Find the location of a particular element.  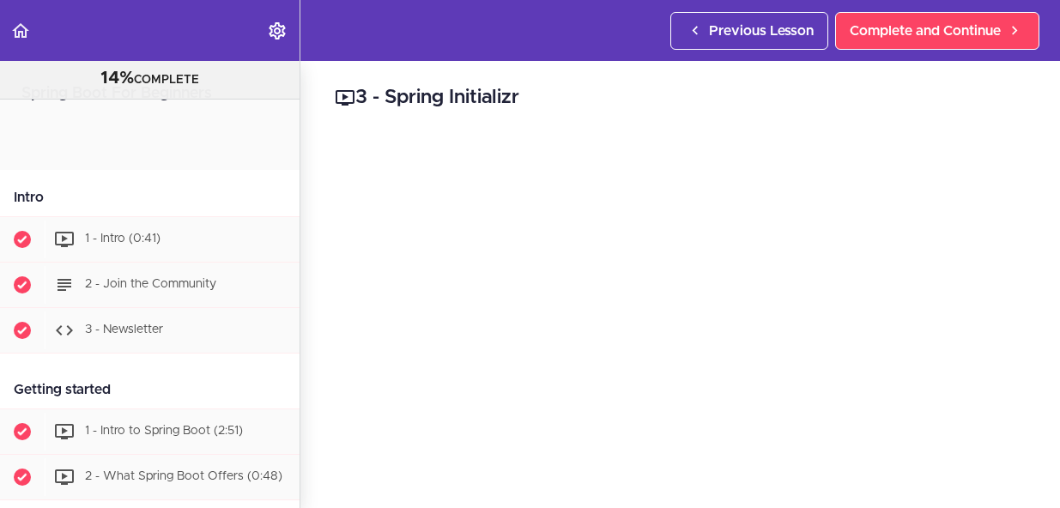

span: 2 - What Spring Boot Offers (0:48) is located at coordinates (184, 477).